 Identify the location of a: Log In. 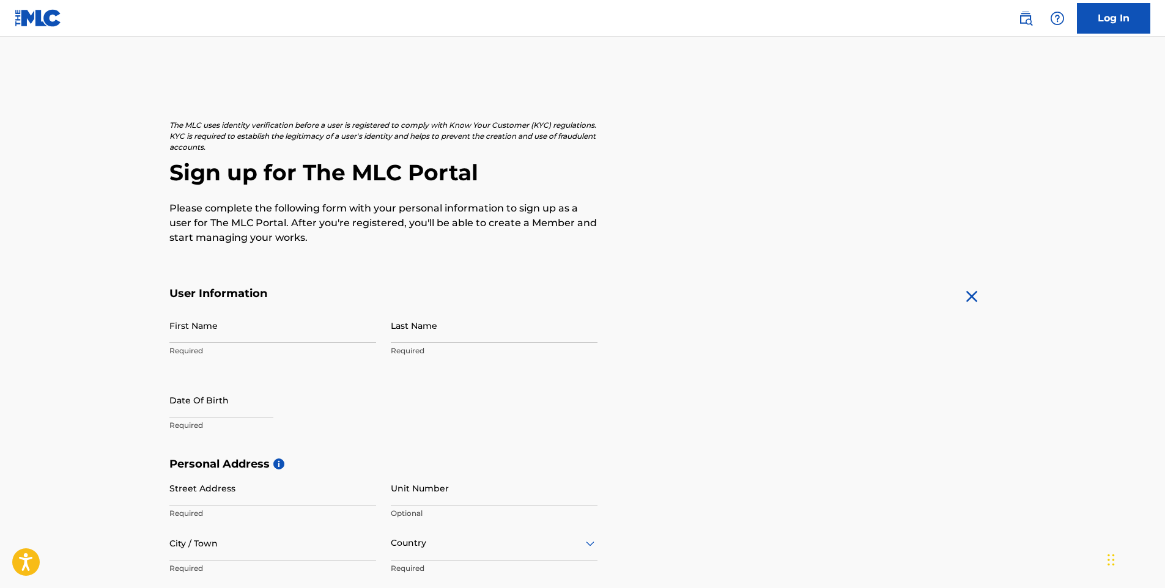
(1114, 18).